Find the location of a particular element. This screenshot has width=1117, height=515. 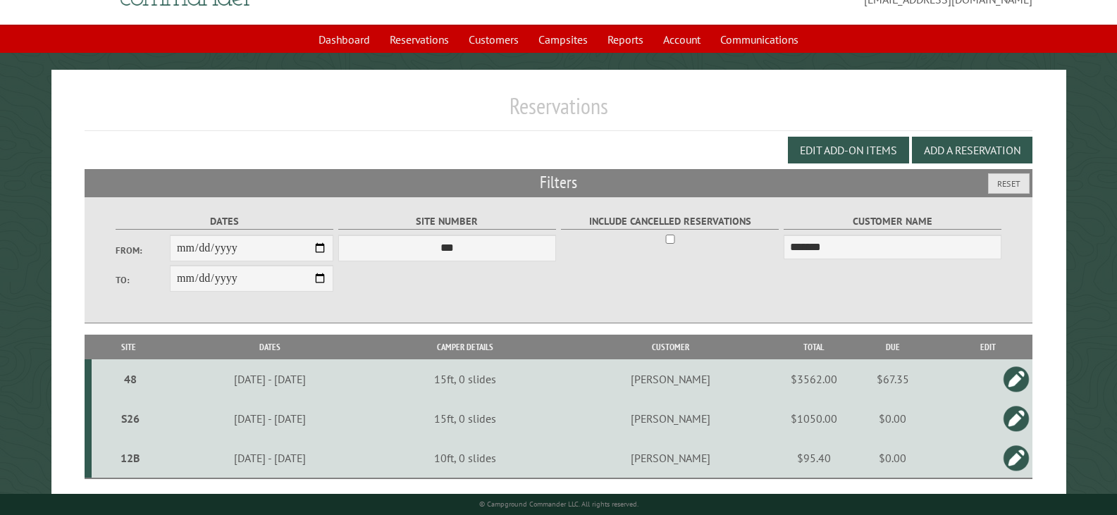

div: S26 is located at coordinates (130, 419).